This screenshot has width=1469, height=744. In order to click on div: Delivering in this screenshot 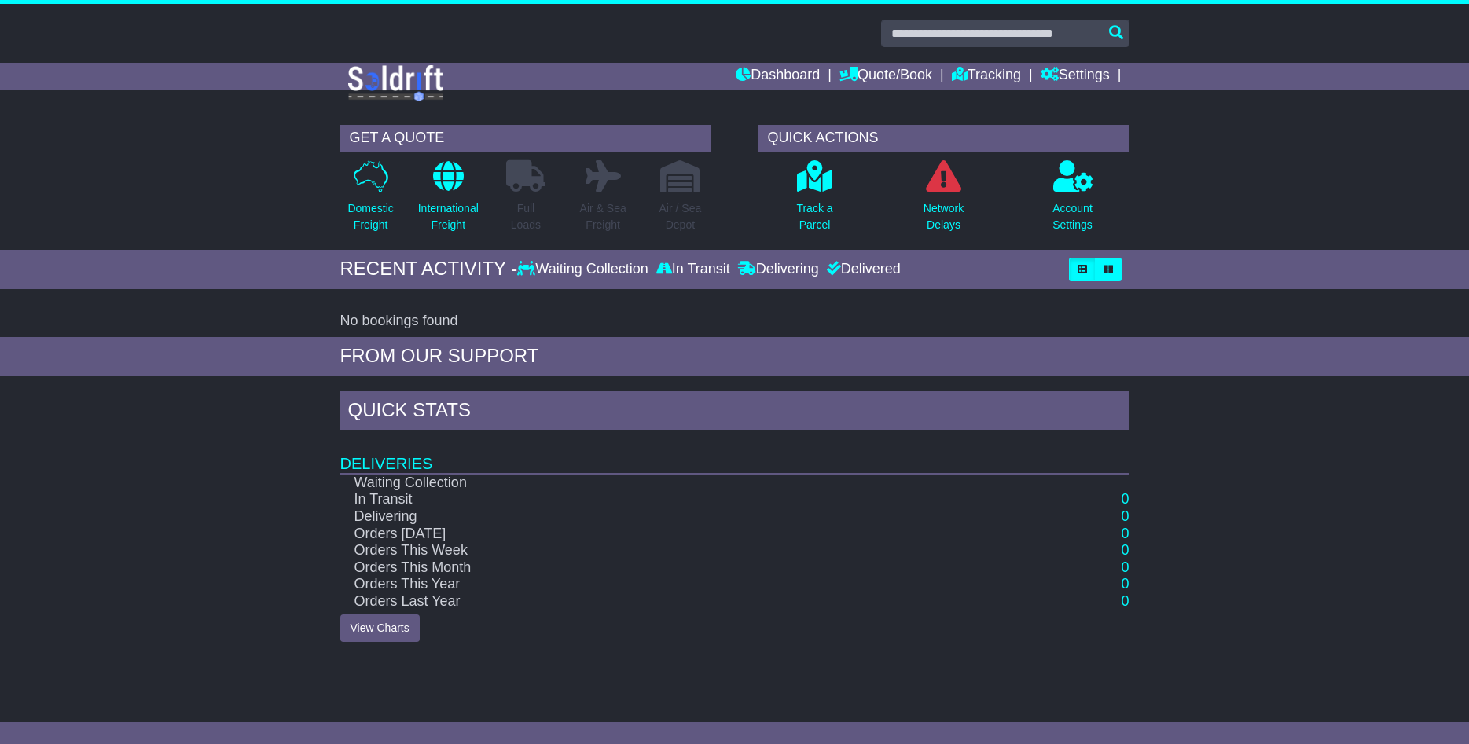, I will do `click(778, 270)`.